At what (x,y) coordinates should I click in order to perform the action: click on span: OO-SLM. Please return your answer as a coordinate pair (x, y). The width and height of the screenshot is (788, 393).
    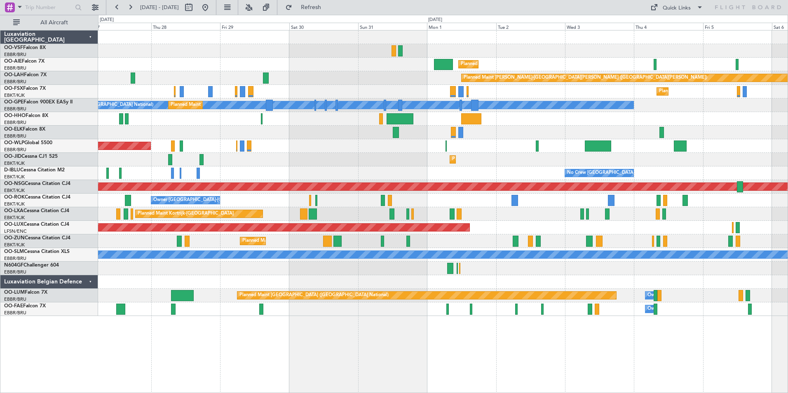
    Looking at the image, I should click on (14, 252).